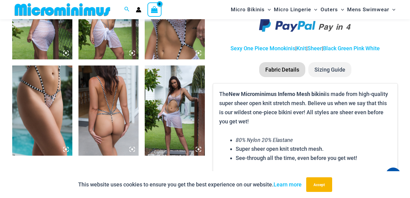 This screenshot has height=198, width=410. I want to click on li: See-through all the time, even before you get wet!, so click(313, 158).